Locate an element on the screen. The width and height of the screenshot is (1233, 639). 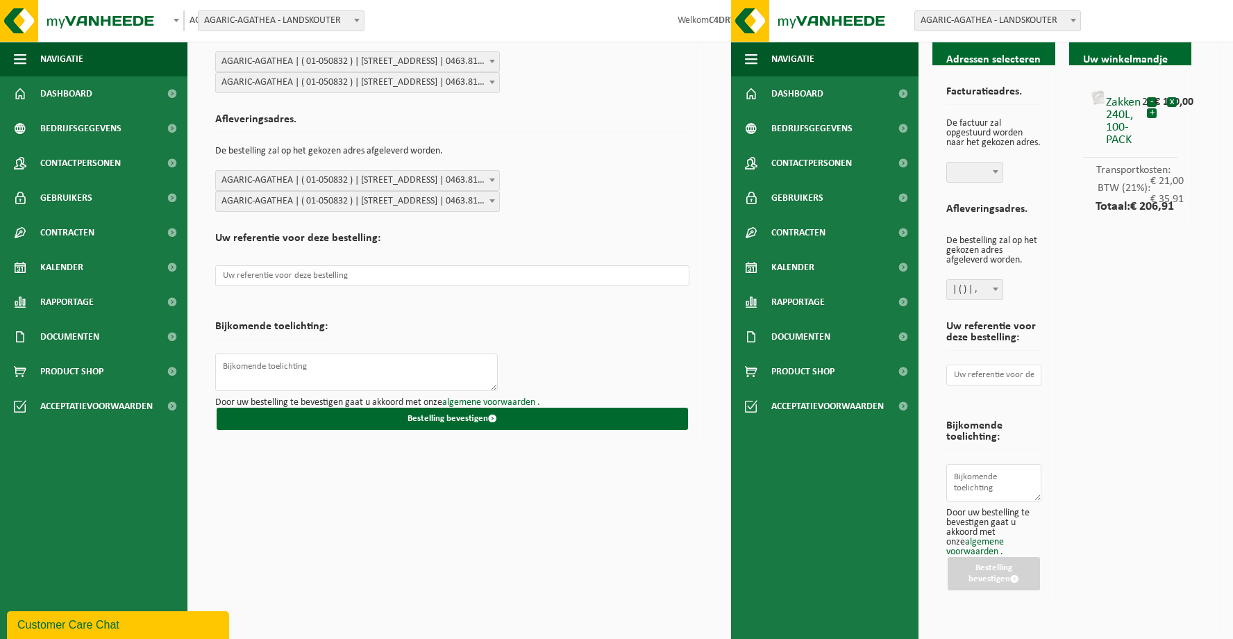
button: Navigatie is located at coordinates (825, 59).